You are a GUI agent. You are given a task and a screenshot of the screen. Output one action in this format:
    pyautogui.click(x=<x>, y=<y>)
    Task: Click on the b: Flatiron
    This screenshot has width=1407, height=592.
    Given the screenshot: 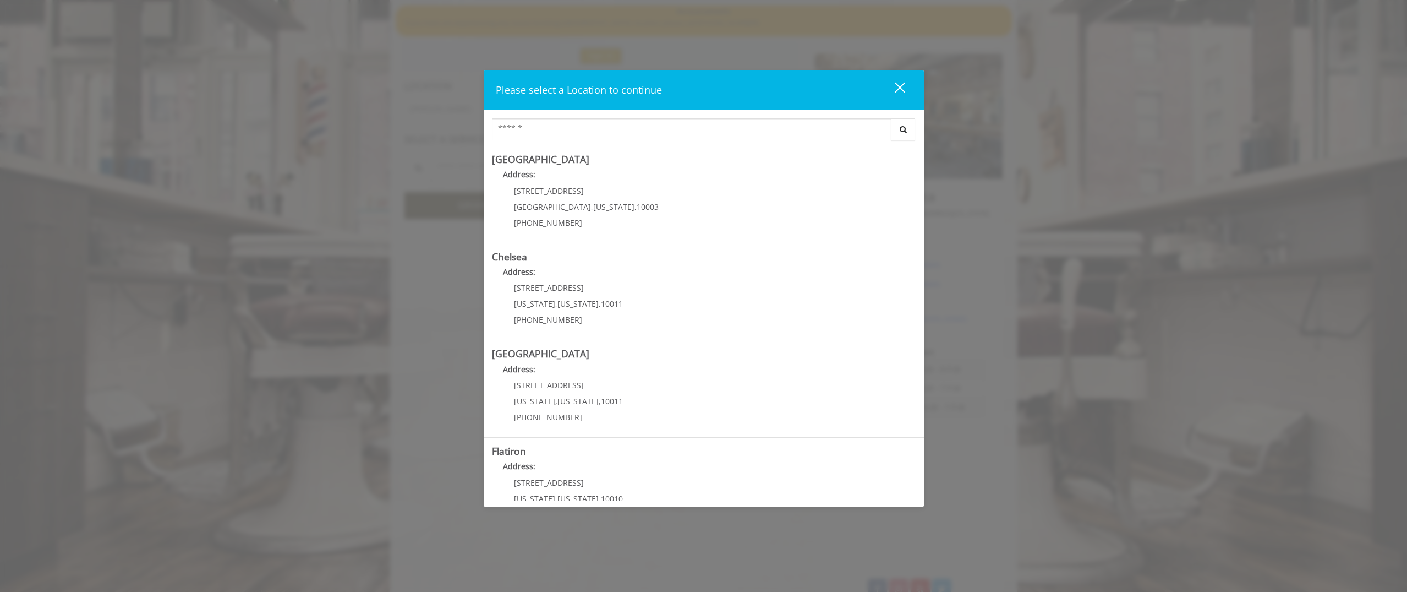 What is the action you would take?
    pyautogui.click(x=509, y=451)
    